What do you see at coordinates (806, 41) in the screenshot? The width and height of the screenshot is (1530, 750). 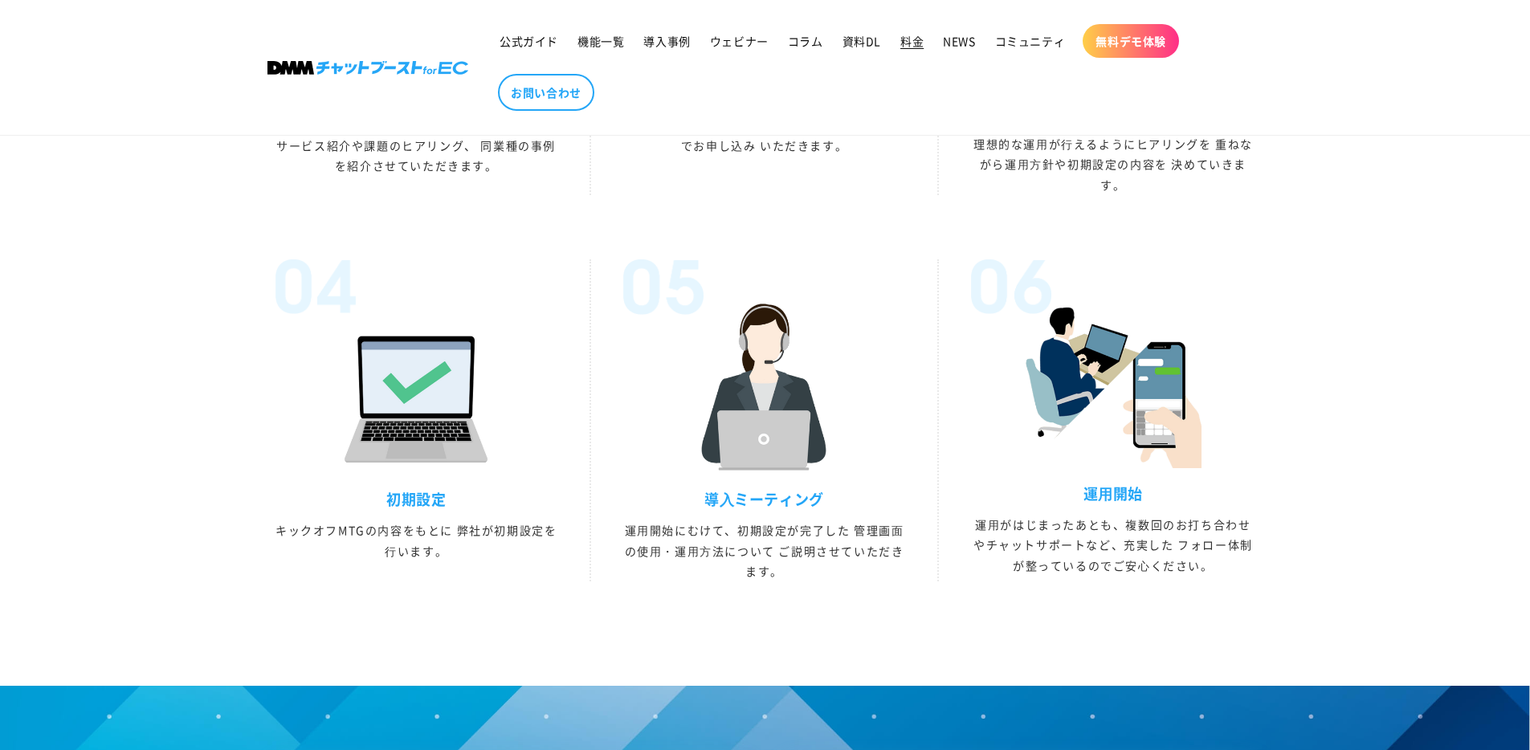 I see `a: コラム` at bounding box center [806, 41].